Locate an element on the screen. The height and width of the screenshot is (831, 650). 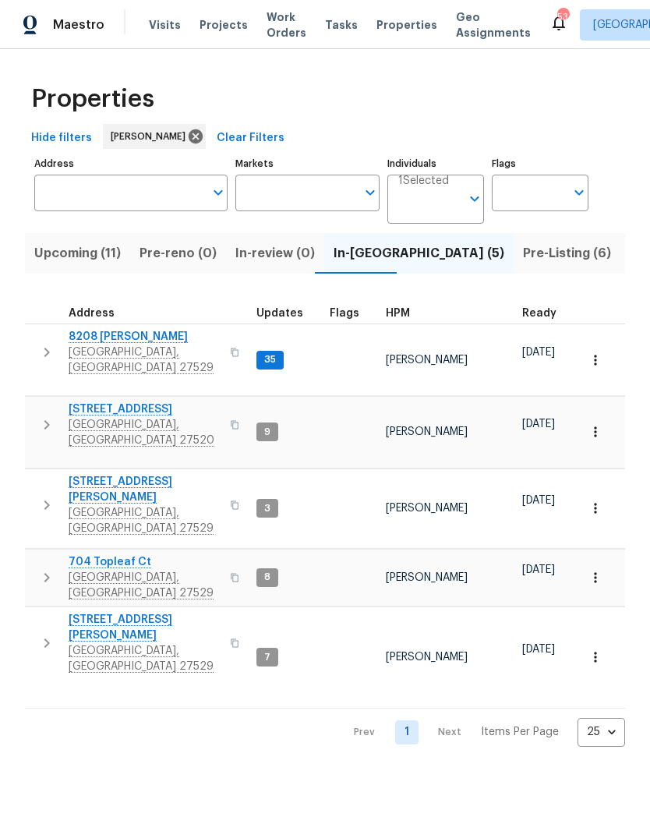
div: 25 is located at coordinates (601, 732).